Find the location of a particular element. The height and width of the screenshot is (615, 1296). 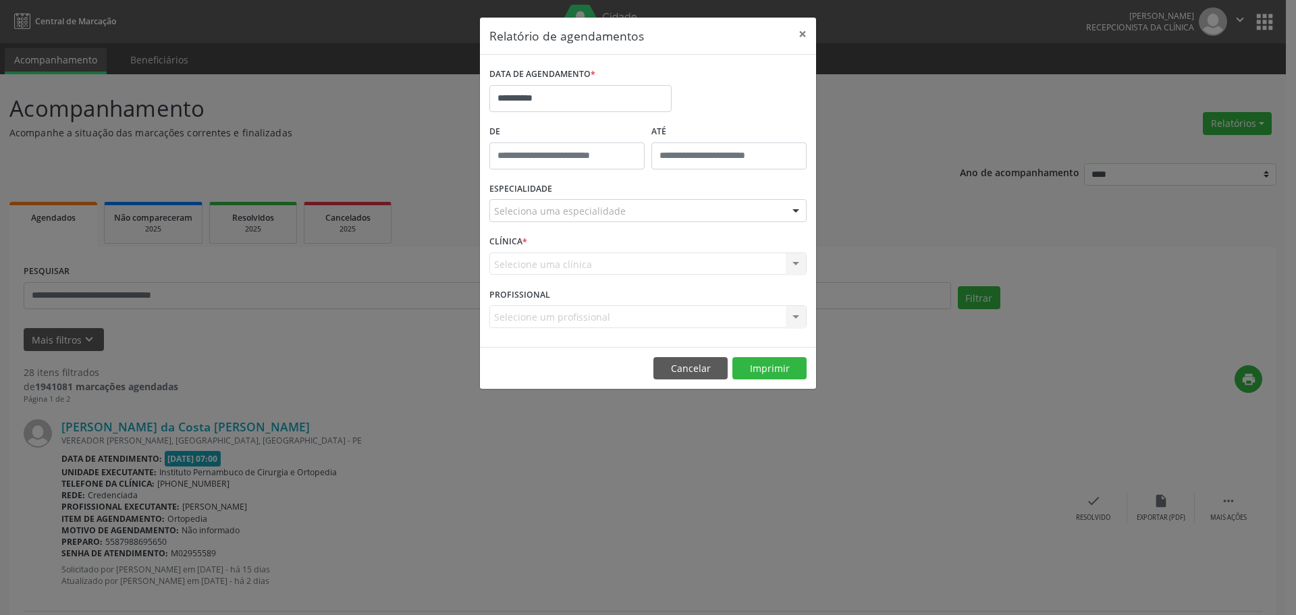

h5: Relatório de agendamentos is located at coordinates (566, 36).